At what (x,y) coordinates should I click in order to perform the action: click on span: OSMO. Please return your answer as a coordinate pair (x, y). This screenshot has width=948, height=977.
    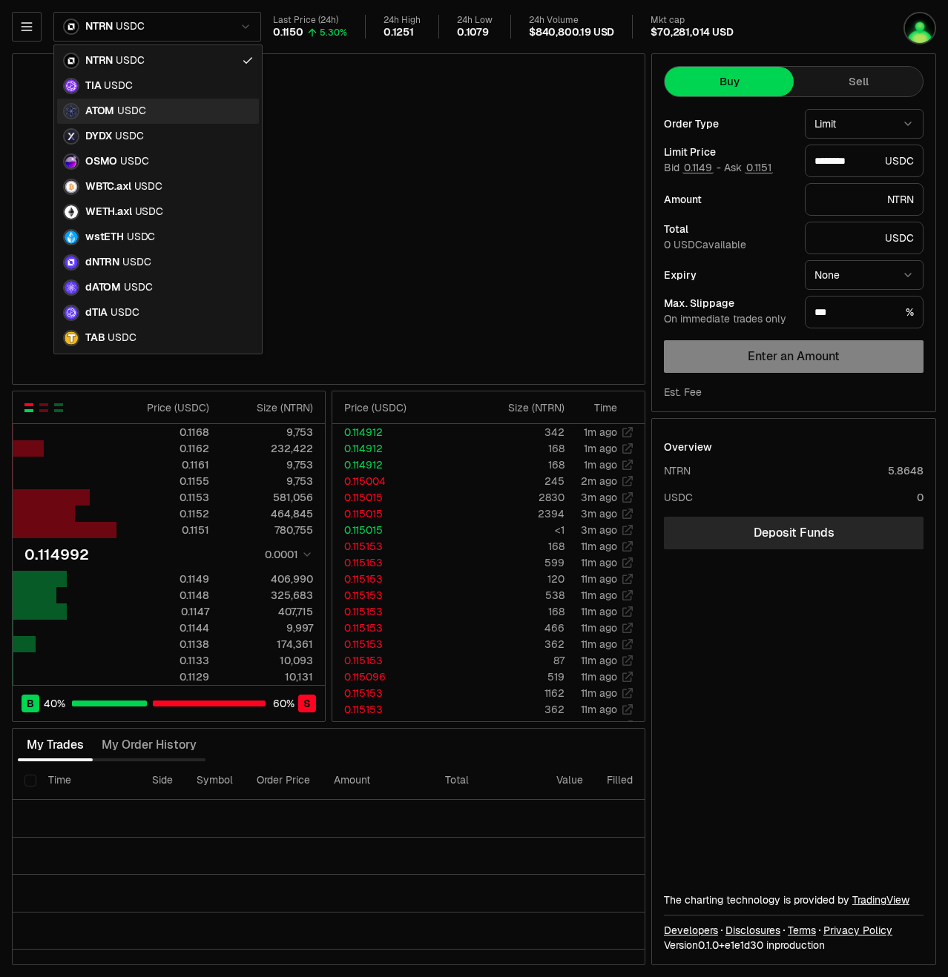
    Looking at the image, I should click on (101, 162).